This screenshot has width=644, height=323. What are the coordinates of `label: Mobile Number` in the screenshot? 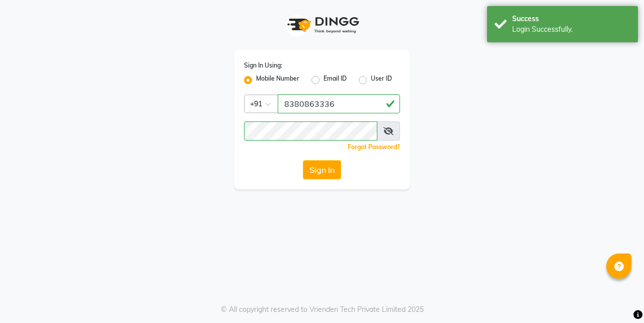 It's located at (278, 80).